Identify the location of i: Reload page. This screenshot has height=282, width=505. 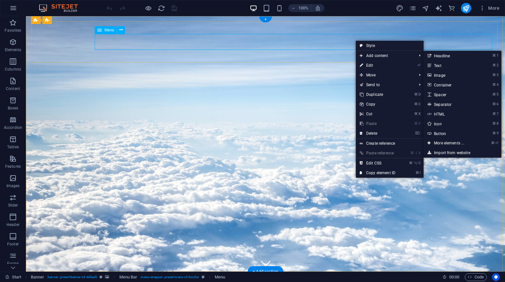
(161, 8).